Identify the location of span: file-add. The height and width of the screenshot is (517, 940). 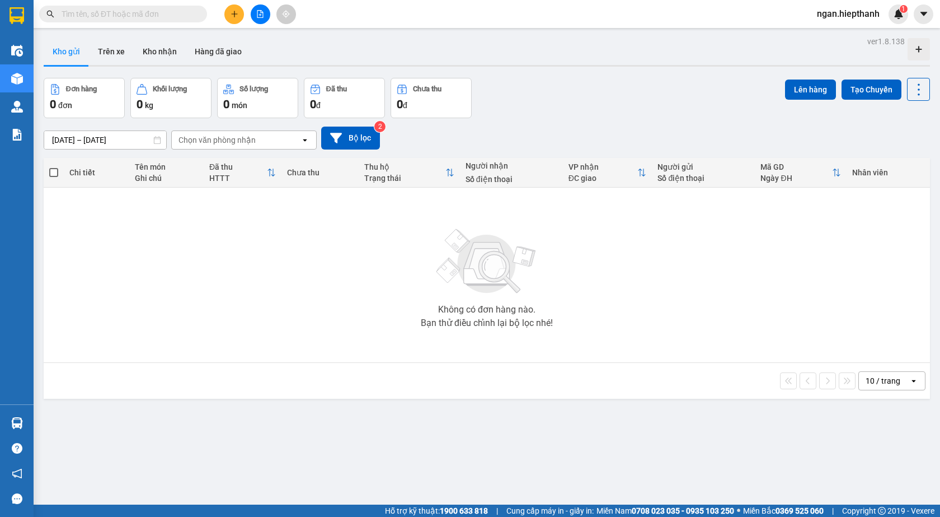
(260, 14).